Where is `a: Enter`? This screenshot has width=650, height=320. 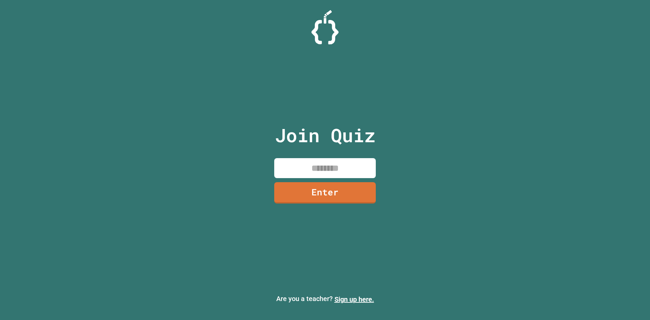
a: Enter is located at coordinates (325, 193).